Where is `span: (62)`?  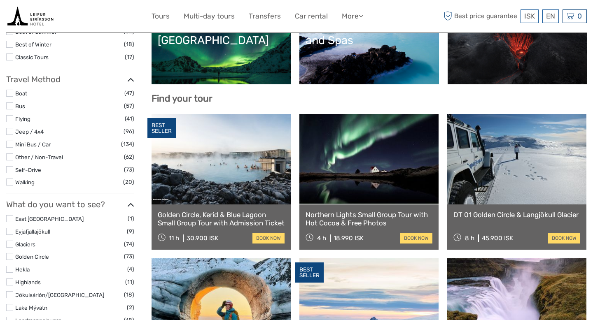
span: (62) is located at coordinates (129, 157).